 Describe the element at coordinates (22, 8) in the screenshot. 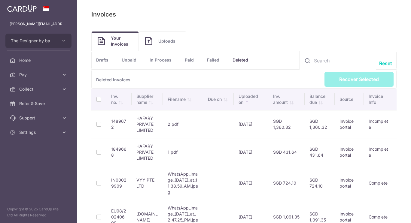

I see `img: CardUp` at that location.